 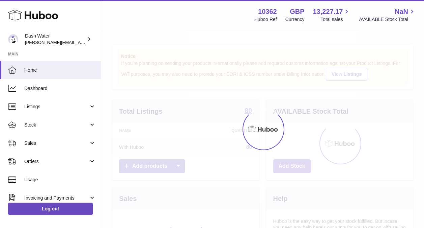 What do you see at coordinates (13, 39) in the screenshot?
I see `img: james@dash-water.com` at bounding box center [13, 39].